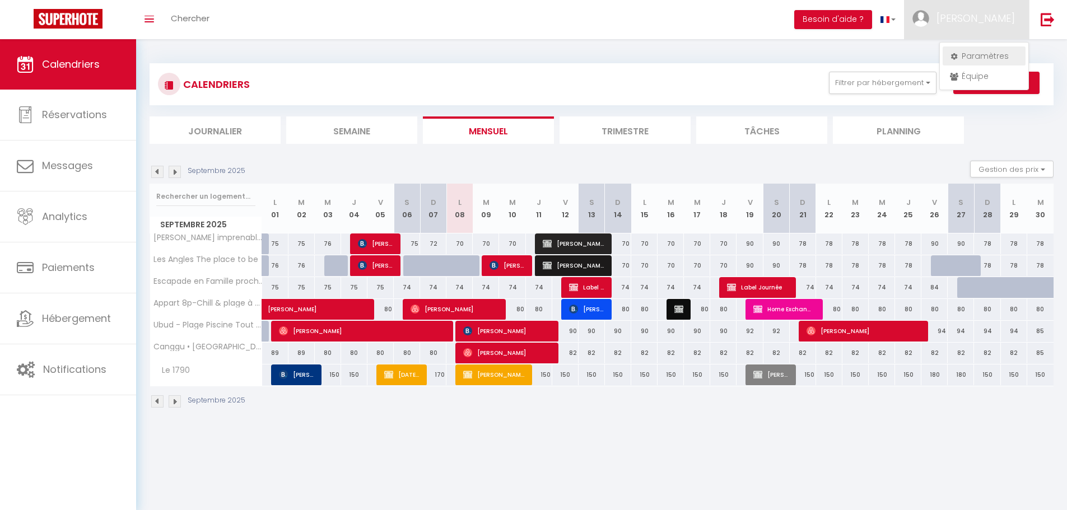  What do you see at coordinates (803, 208) in the screenshot?
I see `th: 21` at bounding box center [803, 208].